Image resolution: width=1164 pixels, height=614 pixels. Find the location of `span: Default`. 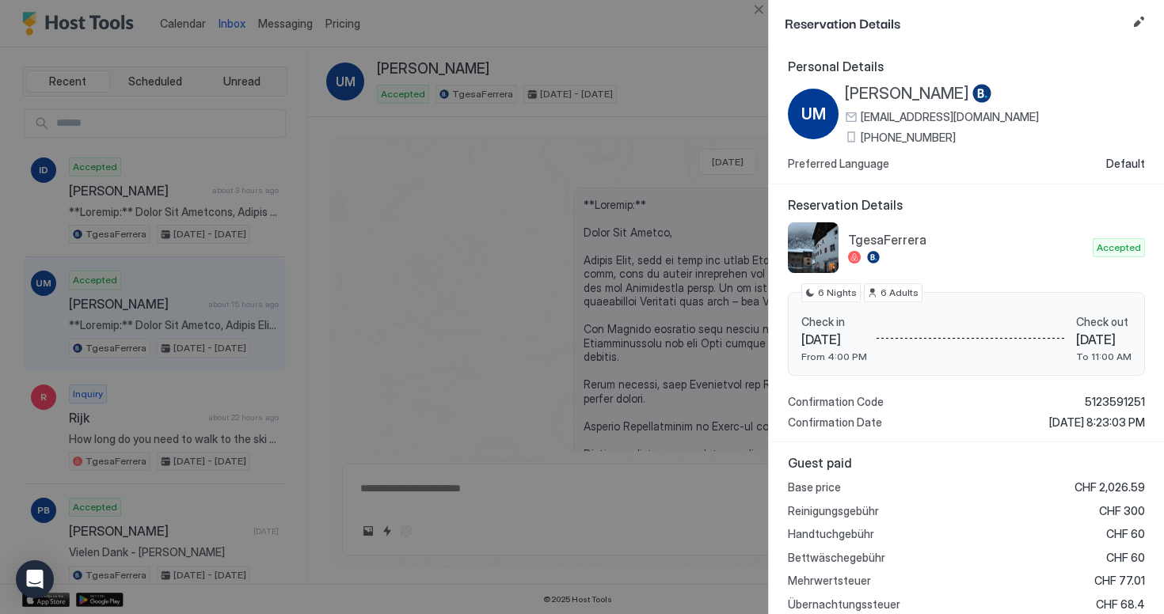

span: Default is located at coordinates (1125, 164).